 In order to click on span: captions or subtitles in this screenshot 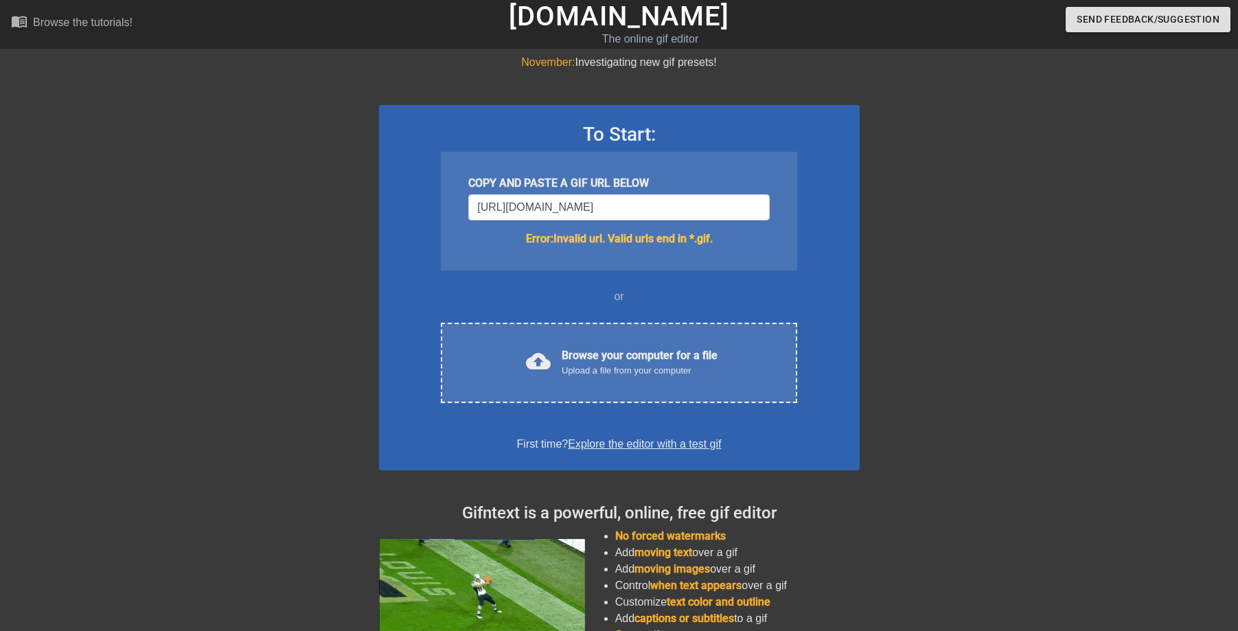, I will do `click(684, 618)`.